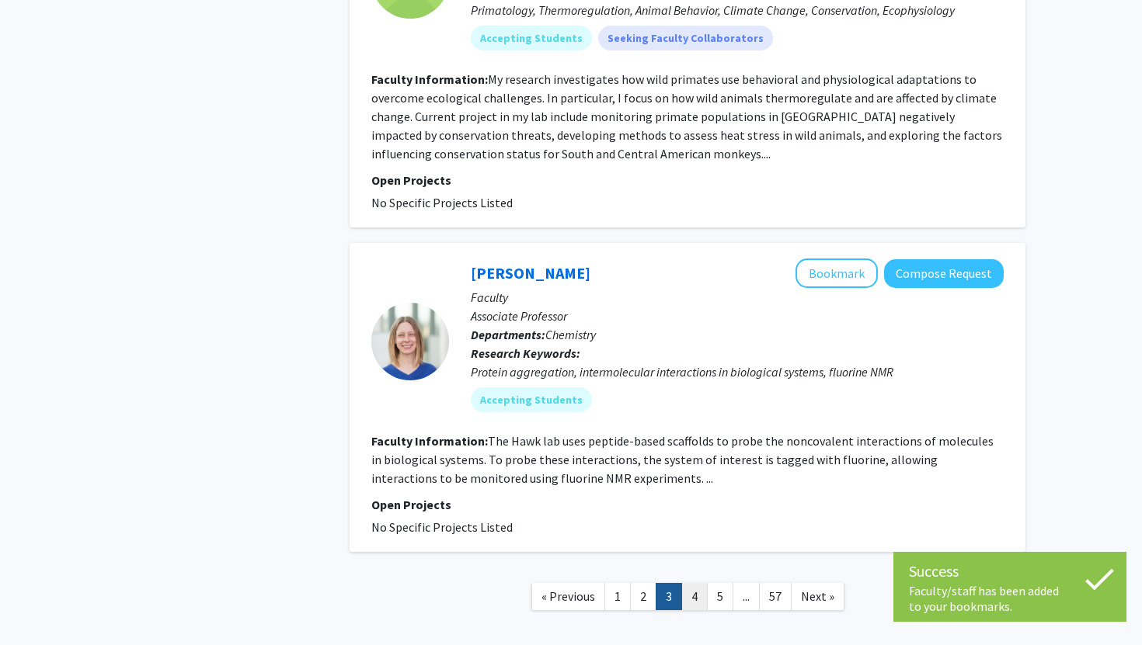 Image resolution: width=1142 pixels, height=645 pixels. What do you see at coordinates (737, 10) in the screenshot?
I see `div: Primatology, Thermoregulation, Animal Behavior, Climate Change, Conservation, Ecophysiology` at bounding box center [737, 10].